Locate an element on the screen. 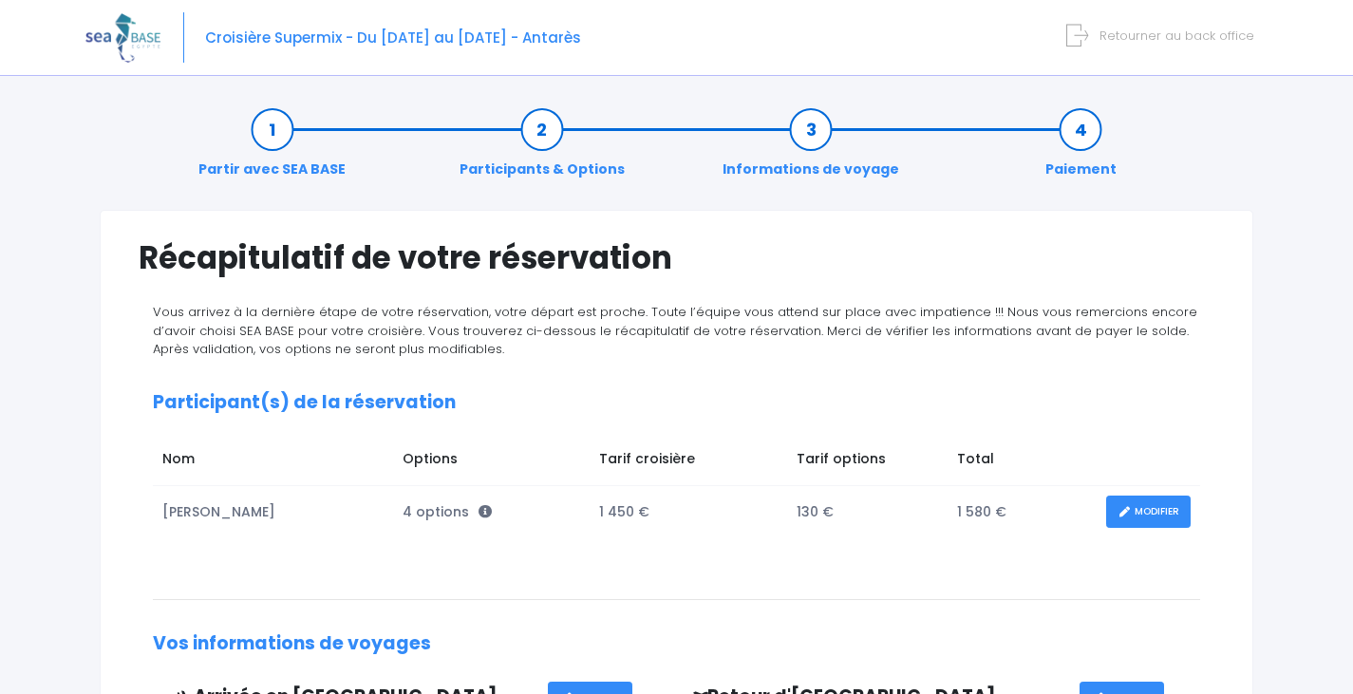 The height and width of the screenshot is (694, 1353). a: Partir avec SEA BASE is located at coordinates (271, 149).